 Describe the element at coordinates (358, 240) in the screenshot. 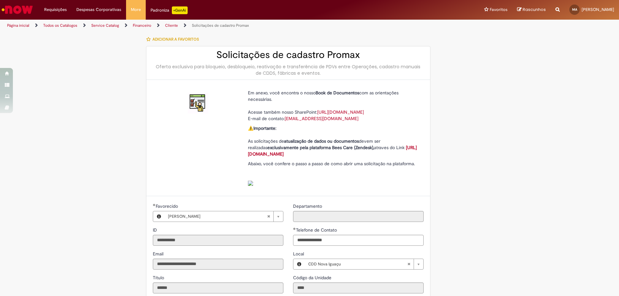

I see `input: Telefone de Contato` at that location.